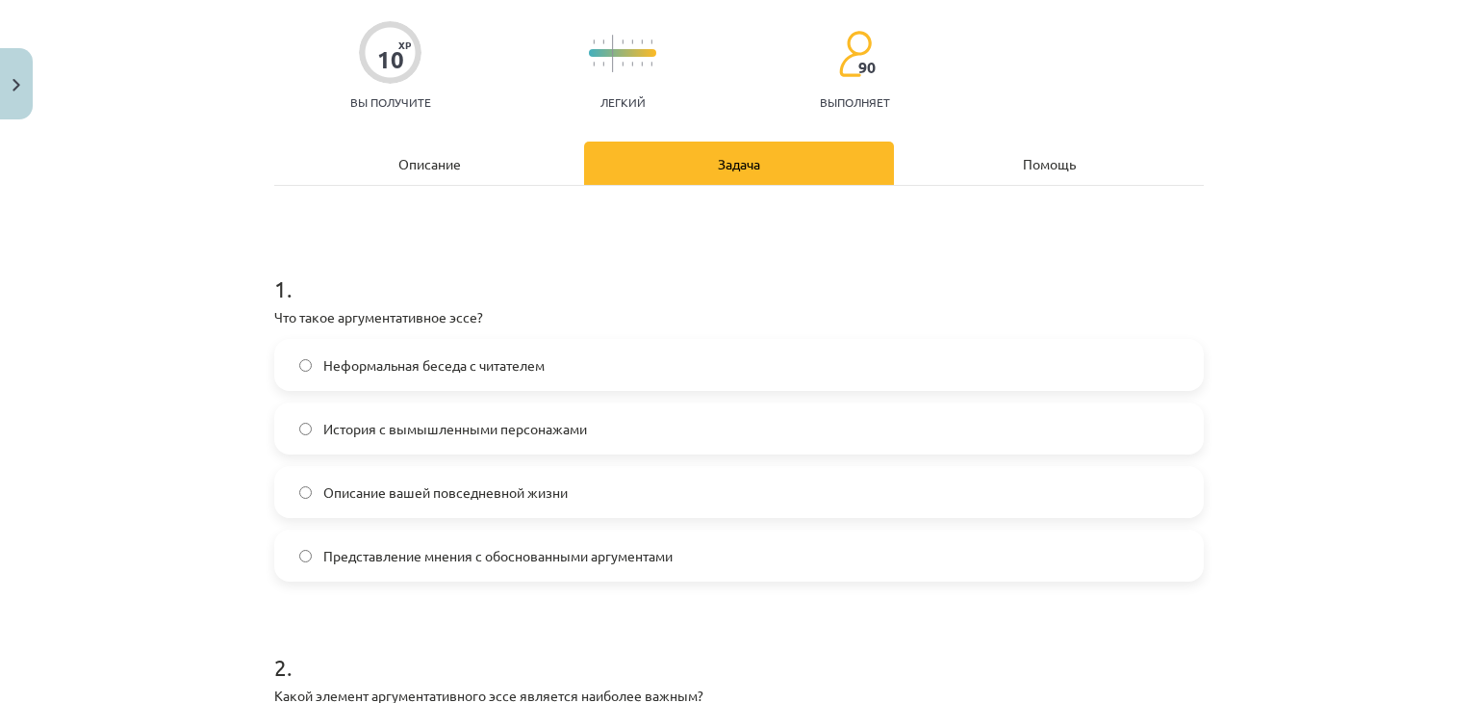 Image resolution: width=1478 pixels, height=703 pixels. Describe the element at coordinates (446, 492) in the screenshot. I see `font: Описание вашей повседневной жизни` at that location.